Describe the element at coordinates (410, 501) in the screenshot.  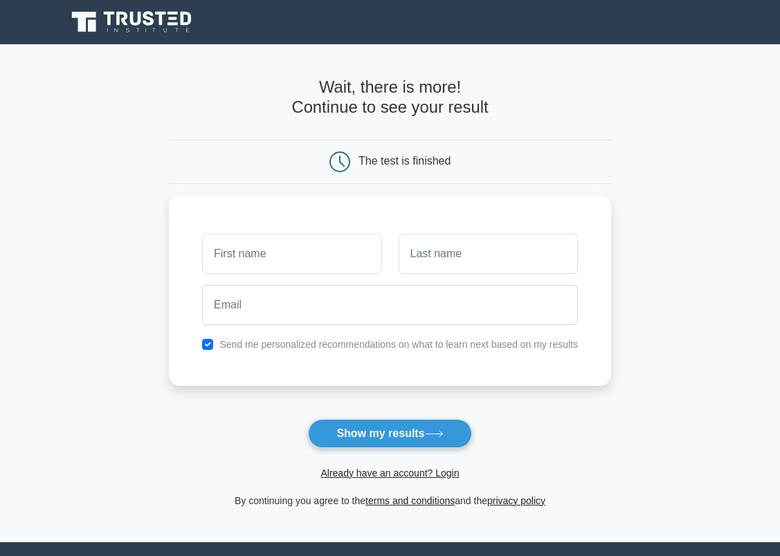
I see `a: terms and conditions` at that location.